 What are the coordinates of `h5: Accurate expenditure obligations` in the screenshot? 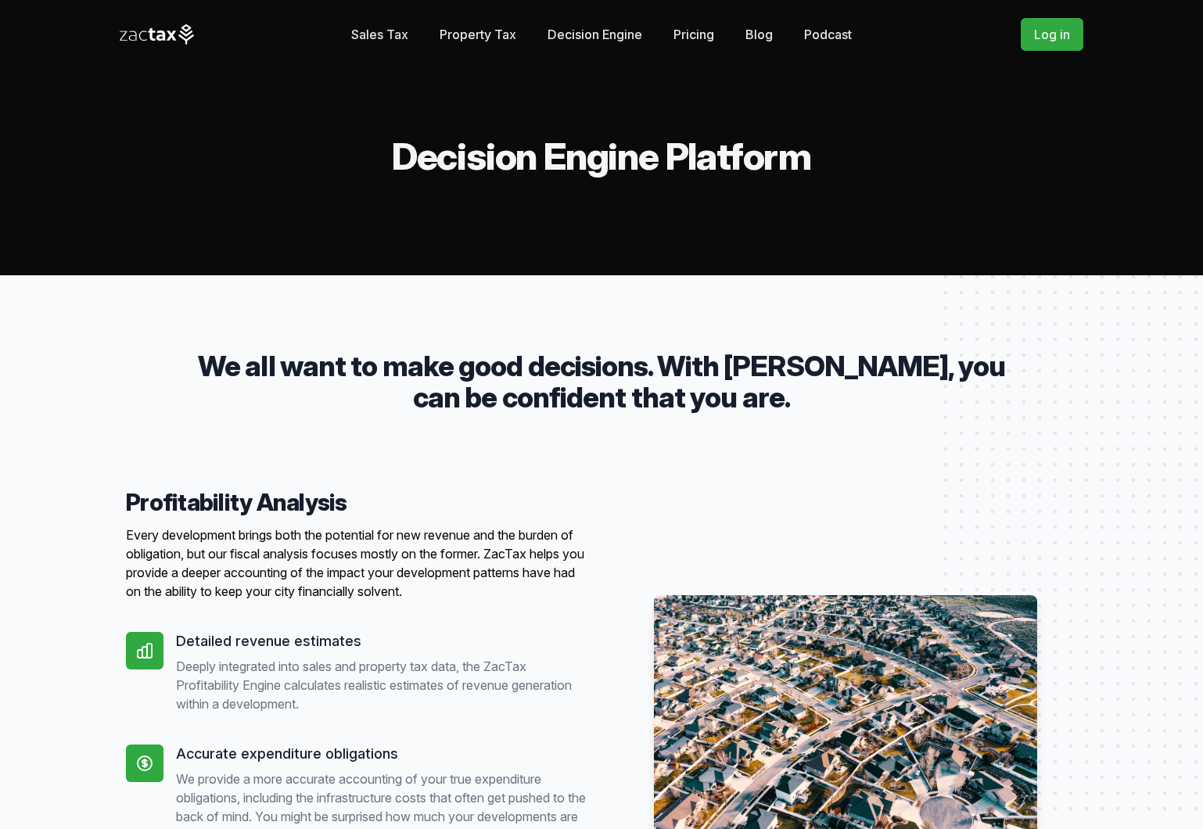 It's located at (383, 754).